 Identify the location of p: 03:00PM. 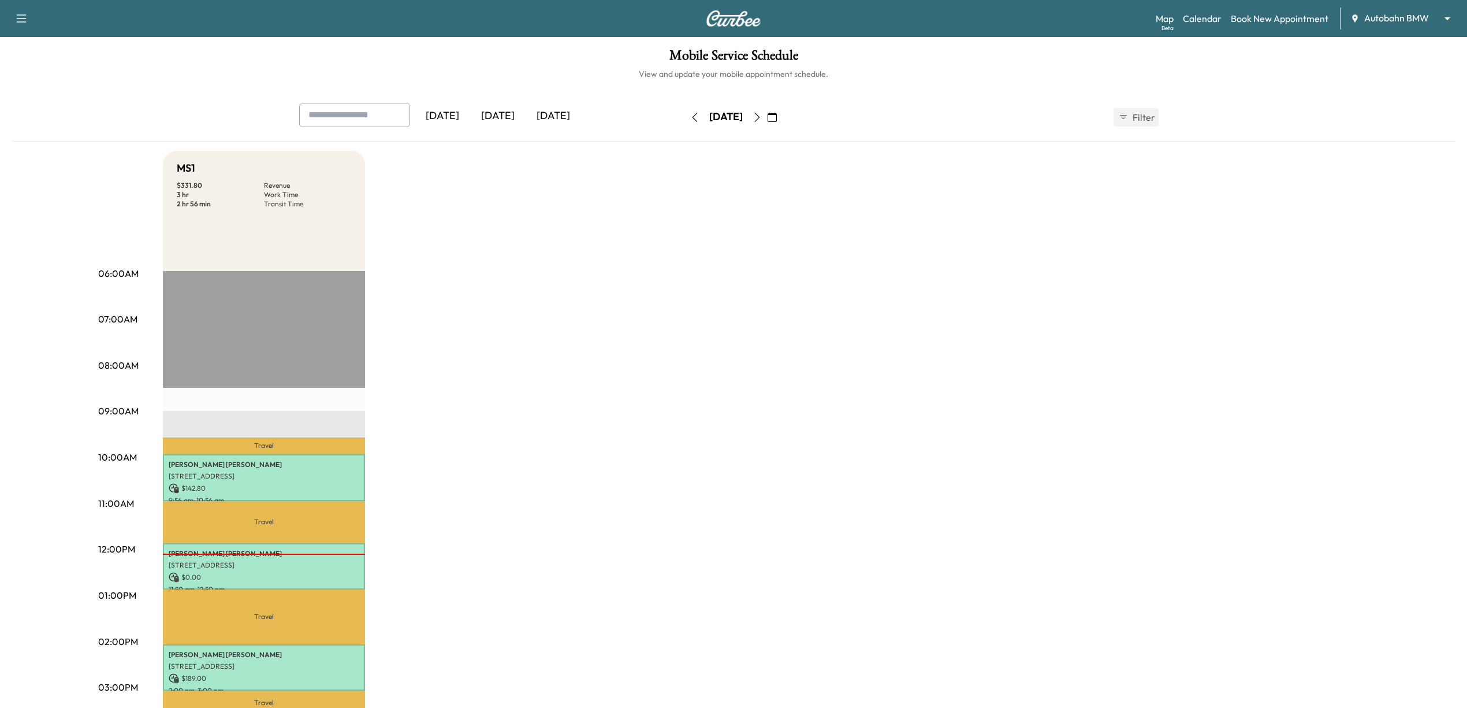
(118, 687).